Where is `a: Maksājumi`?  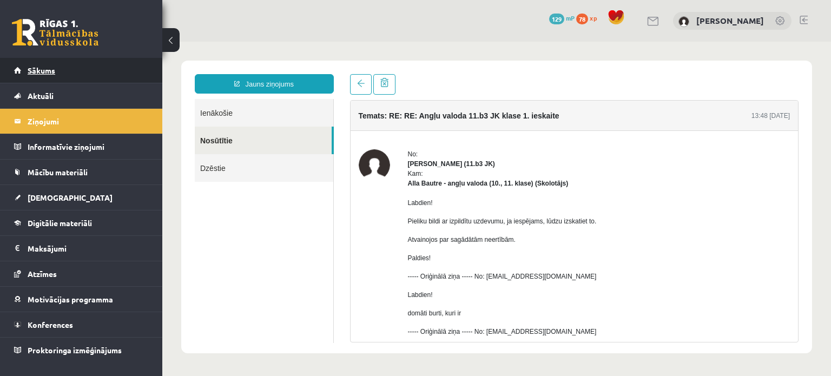 a: Maksājumi is located at coordinates (81, 248).